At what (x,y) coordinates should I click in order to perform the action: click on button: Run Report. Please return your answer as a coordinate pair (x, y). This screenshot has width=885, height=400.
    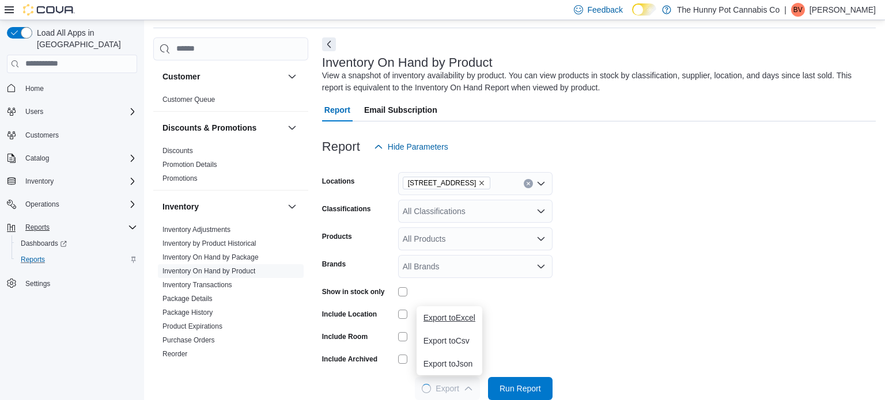
    Looking at the image, I should click on (520, 389).